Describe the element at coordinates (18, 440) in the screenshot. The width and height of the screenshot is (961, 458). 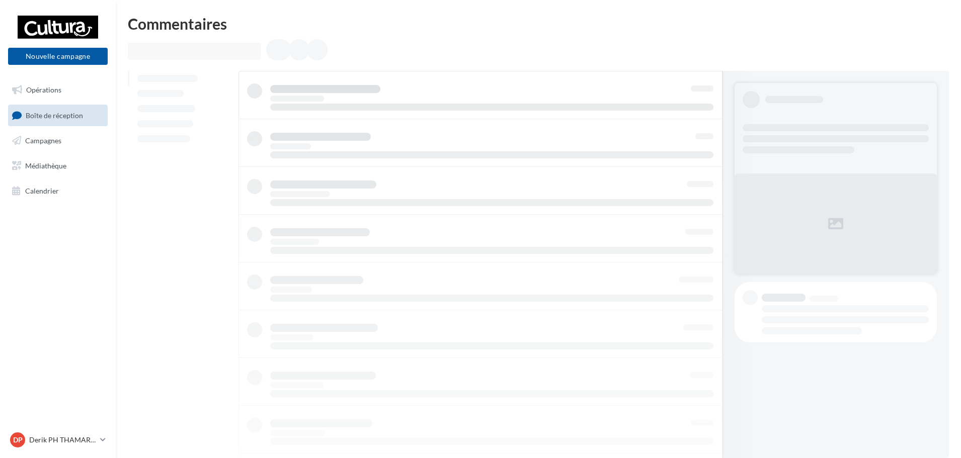
I see `span: DP` at that location.